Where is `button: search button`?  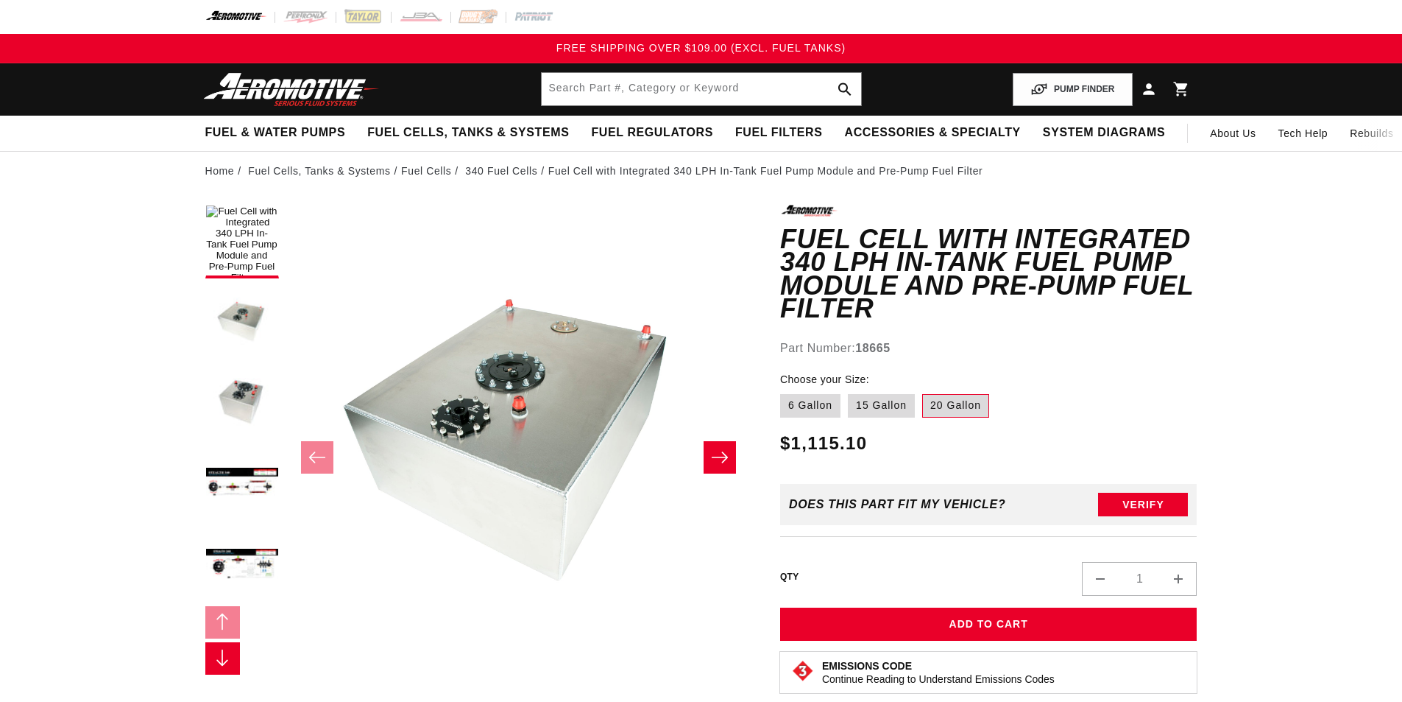
button: search button is located at coordinates (845, 89).